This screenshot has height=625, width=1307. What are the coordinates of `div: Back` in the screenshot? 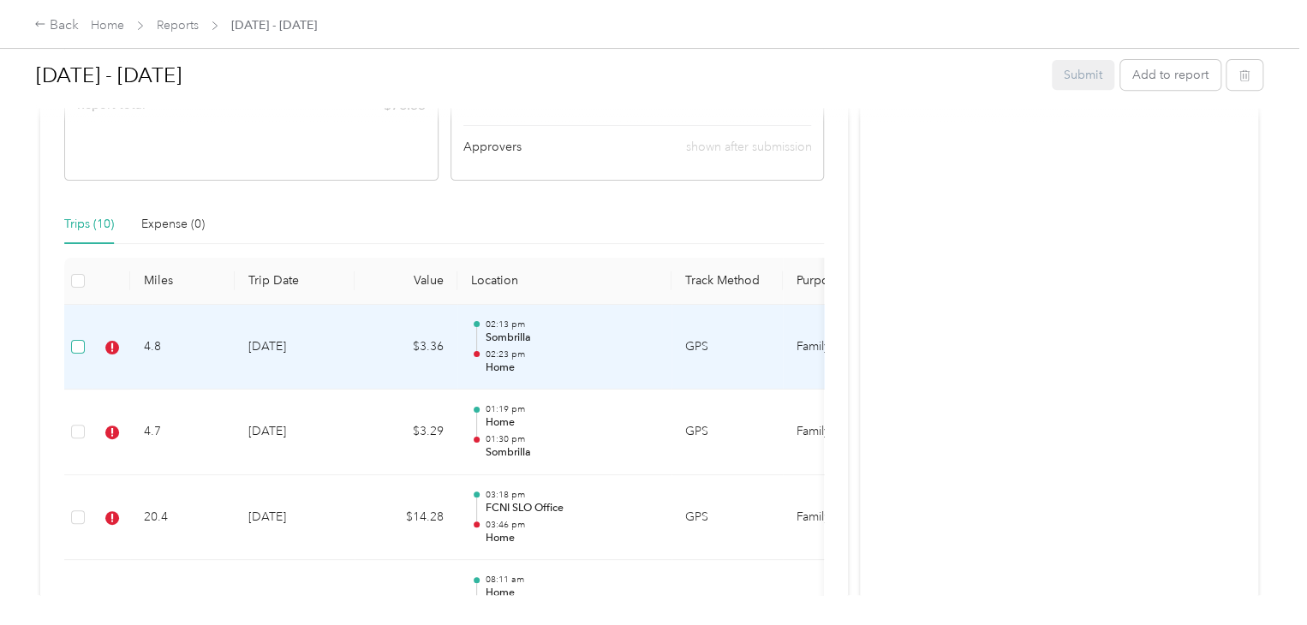 It's located at (57, 26).